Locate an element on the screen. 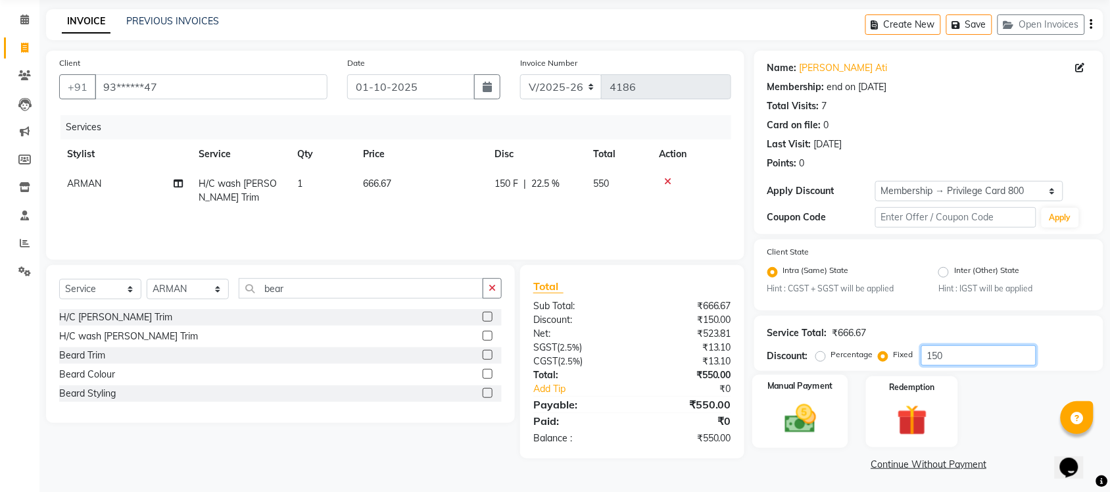  label: Date is located at coordinates (356, 63).